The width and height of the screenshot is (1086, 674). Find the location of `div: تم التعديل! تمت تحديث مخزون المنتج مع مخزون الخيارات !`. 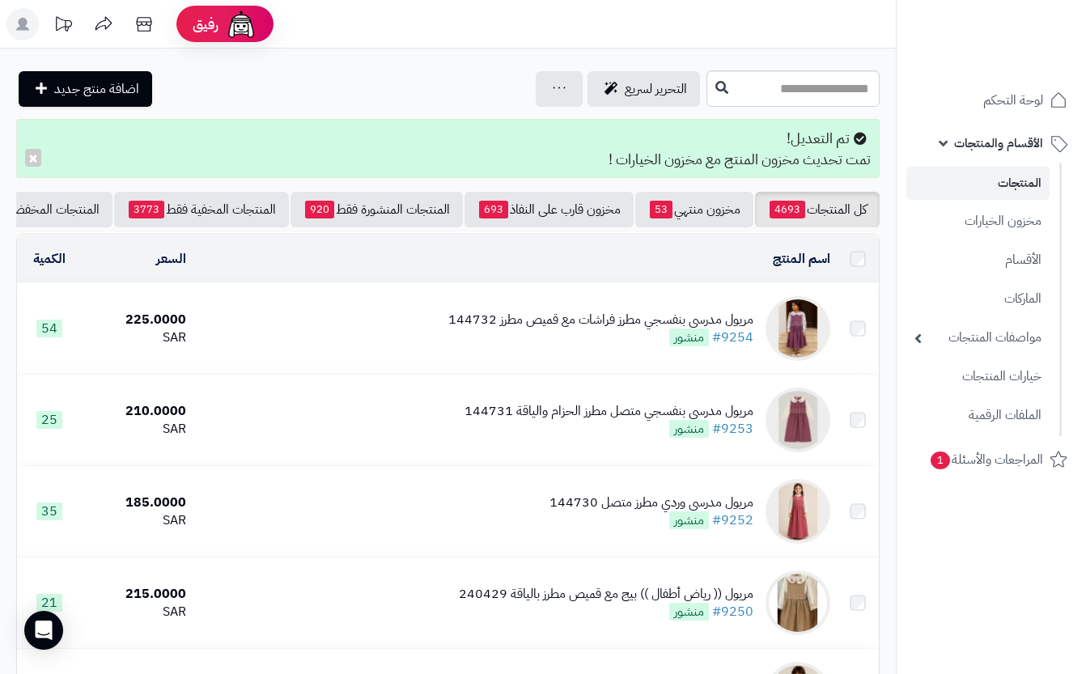

div: تم التعديل! تمت تحديث مخزون المنتج مع مخزون الخيارات ! is located at coordinates (447, 148).